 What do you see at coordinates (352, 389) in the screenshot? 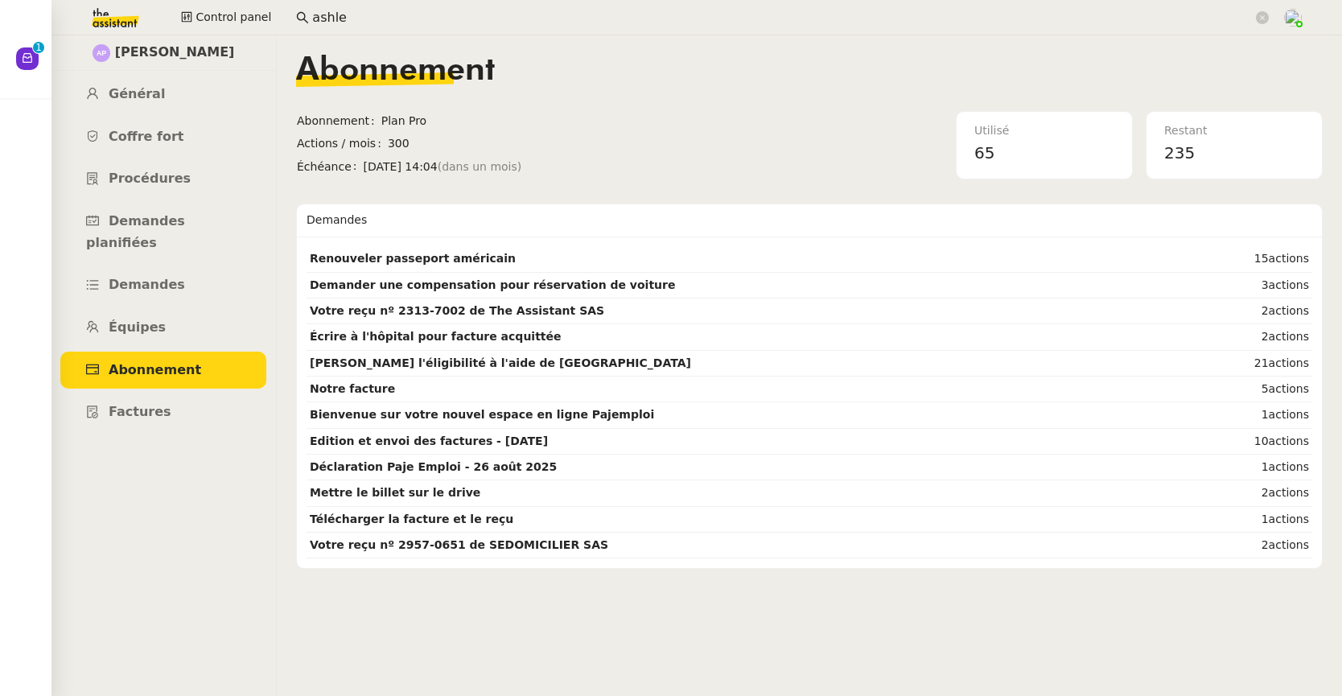
I see `strong: Notre facture` at bounding box center [352, 389].